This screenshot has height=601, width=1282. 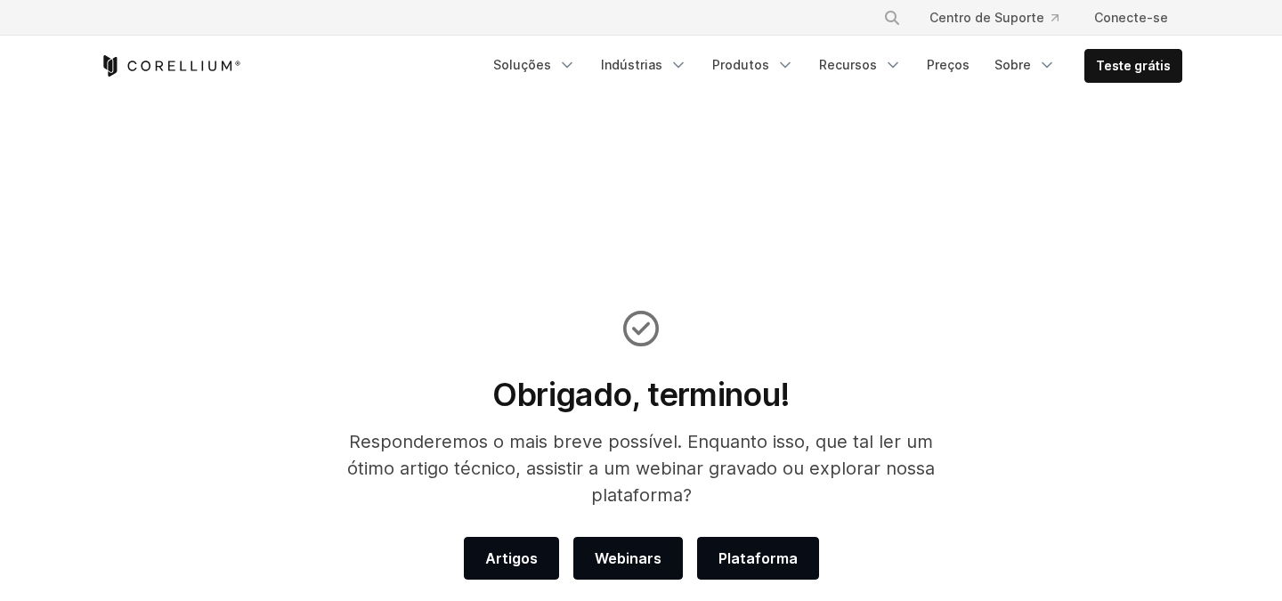 What do you see at coordinates (741, 64) in the screenshot?
I see `font: Produtos` at bounding box center [741, 64].